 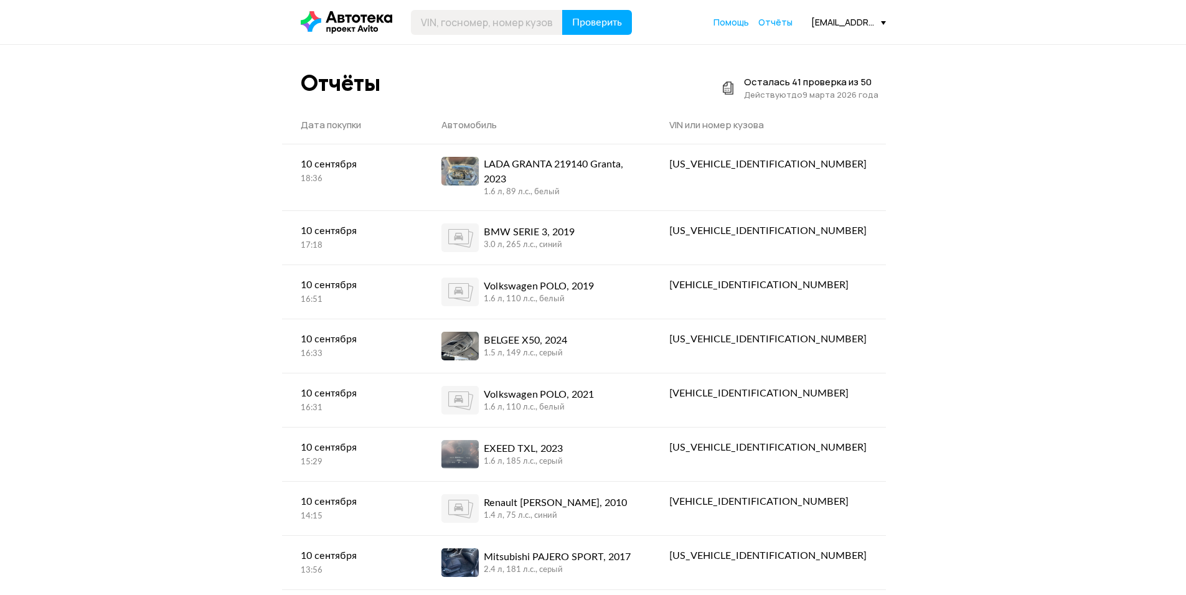 I want to click on a: BELGEE X50, 20241.5 л, 149 л.c., серый, so click(x=537, y=346).